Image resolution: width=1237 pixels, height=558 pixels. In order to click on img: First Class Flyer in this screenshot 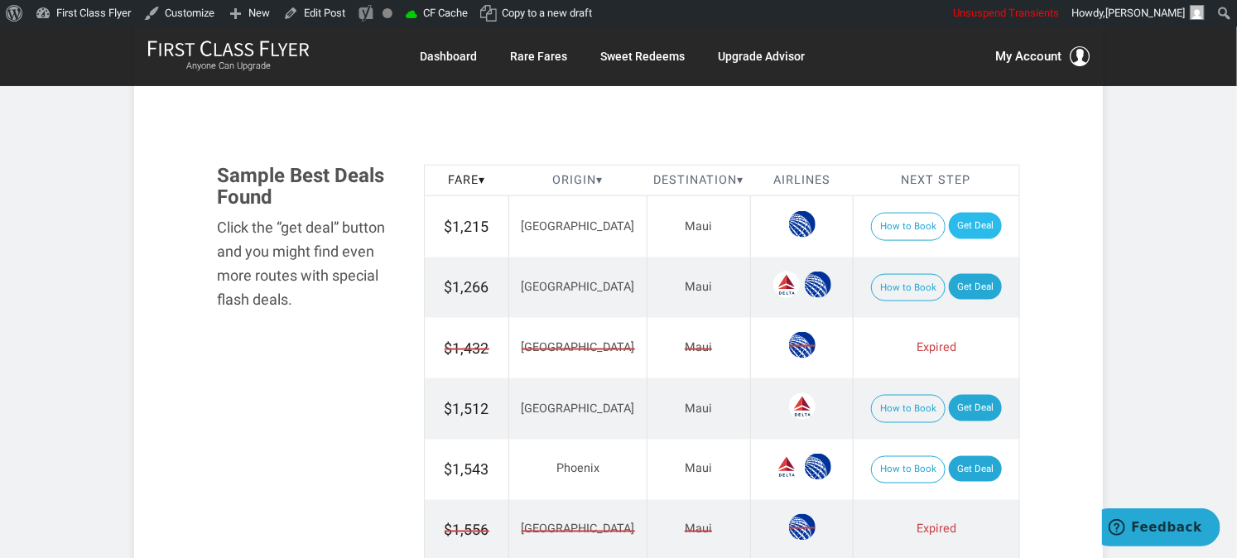, I will do `click(229, 48)`.